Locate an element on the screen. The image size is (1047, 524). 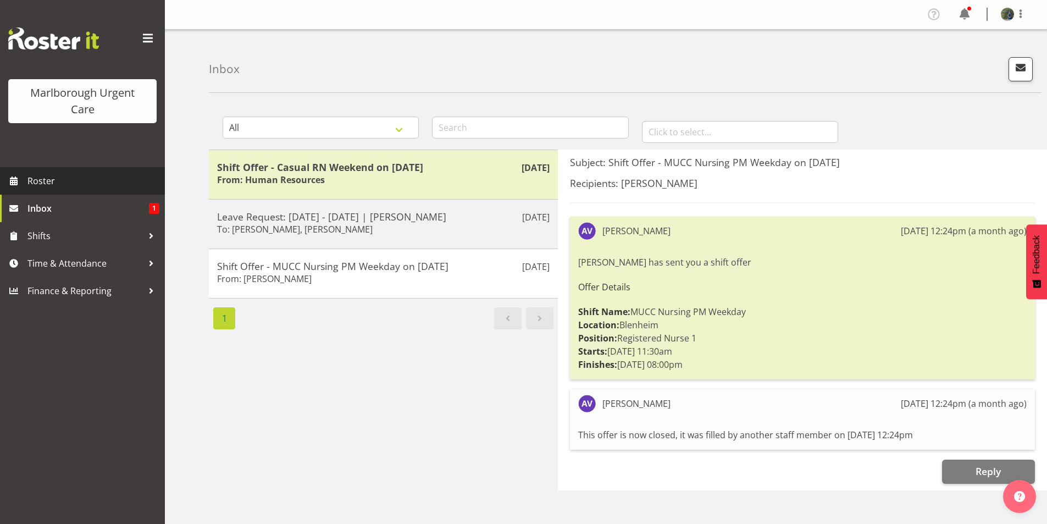
strong: Shift Name: is located at coordinates (604, 312).